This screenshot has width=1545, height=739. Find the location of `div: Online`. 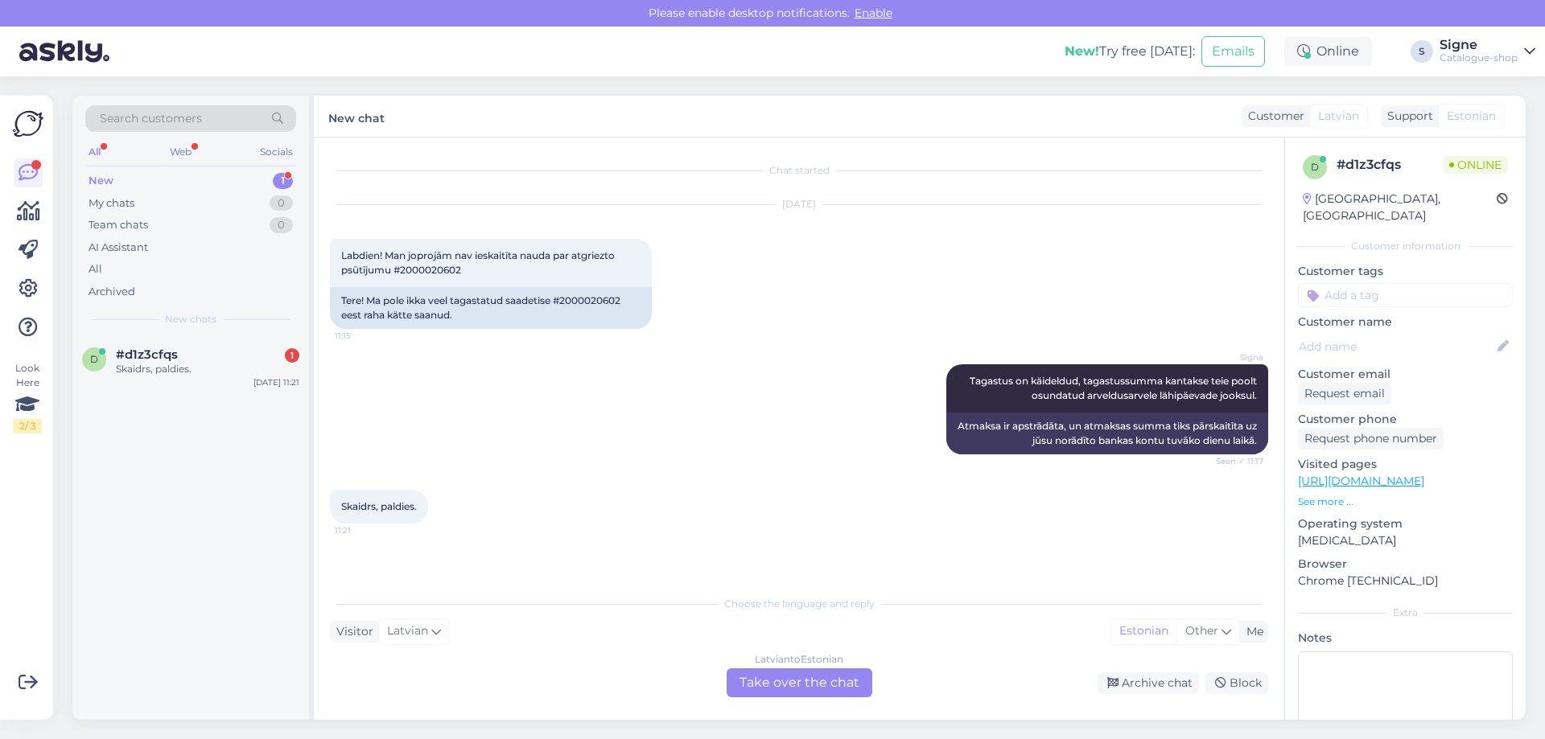

div: Online is located at coordinates (1327, 51).